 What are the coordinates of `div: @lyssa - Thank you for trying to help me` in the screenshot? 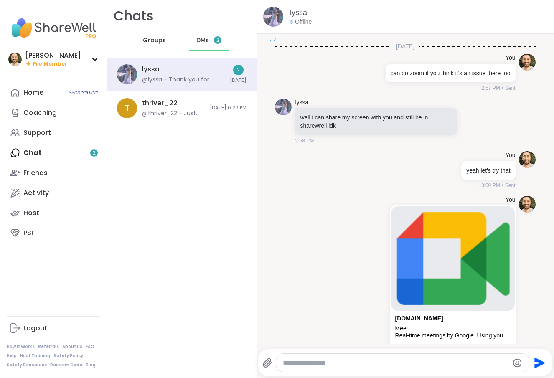 It's located at (183, 80).